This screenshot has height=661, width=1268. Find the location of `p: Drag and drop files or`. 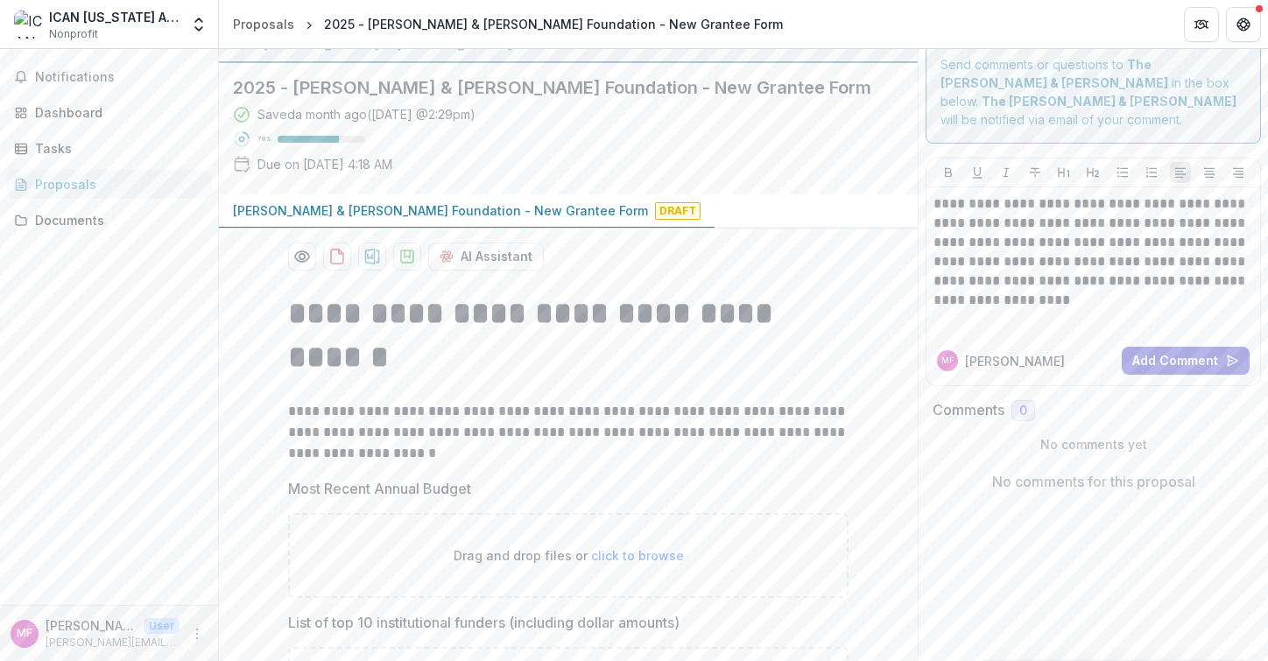

p: Drag and drop files or is located at coordinates (568, 555).